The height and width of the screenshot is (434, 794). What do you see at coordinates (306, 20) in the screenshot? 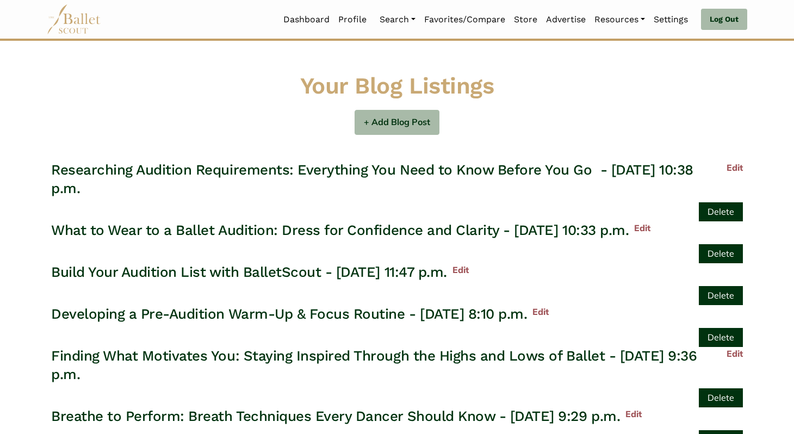
I see `a: Dashboard` at bounding box center [306, 20].